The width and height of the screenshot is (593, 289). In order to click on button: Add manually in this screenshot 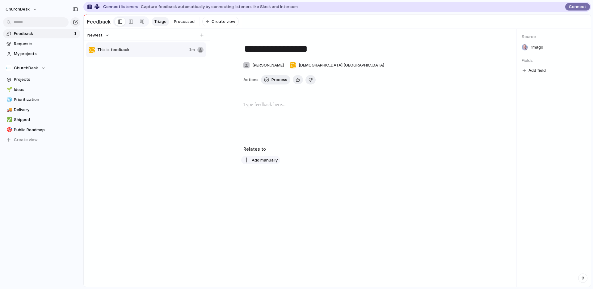, I will do `click(261, 160)`.